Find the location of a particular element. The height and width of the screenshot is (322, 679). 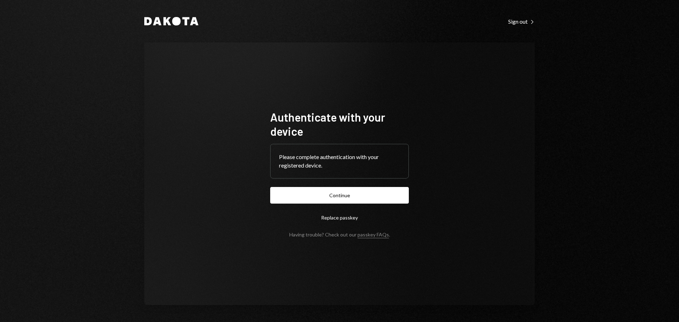

div: Having trouble? Check out our . is located at coordinates (339, 234).